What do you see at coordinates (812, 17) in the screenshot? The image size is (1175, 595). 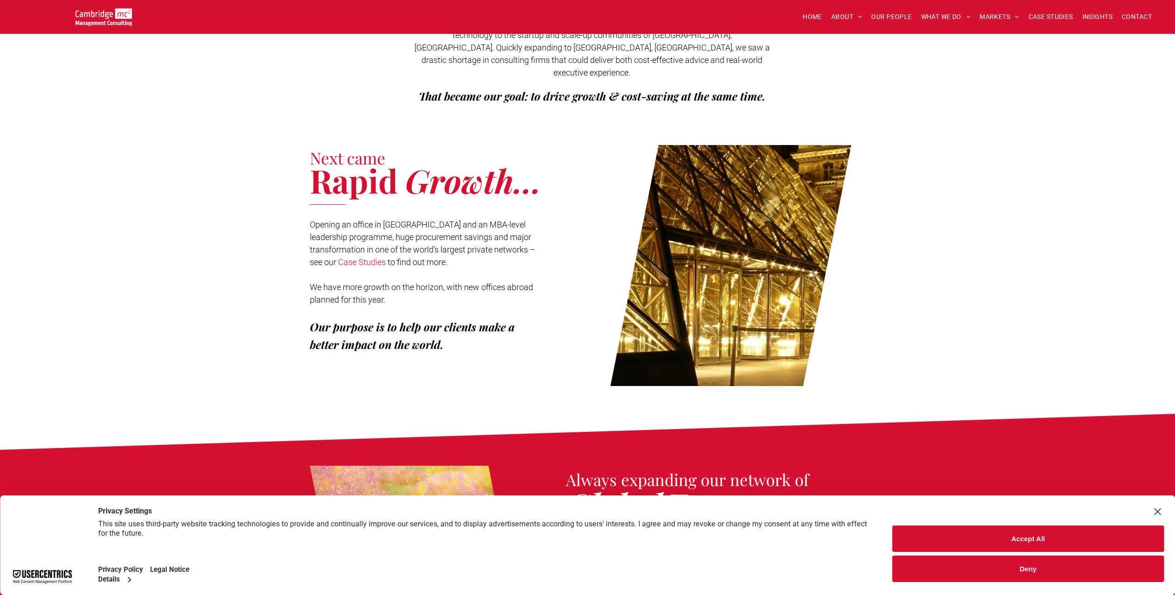 I see `a: HOME` at bounding box center [812, 17].